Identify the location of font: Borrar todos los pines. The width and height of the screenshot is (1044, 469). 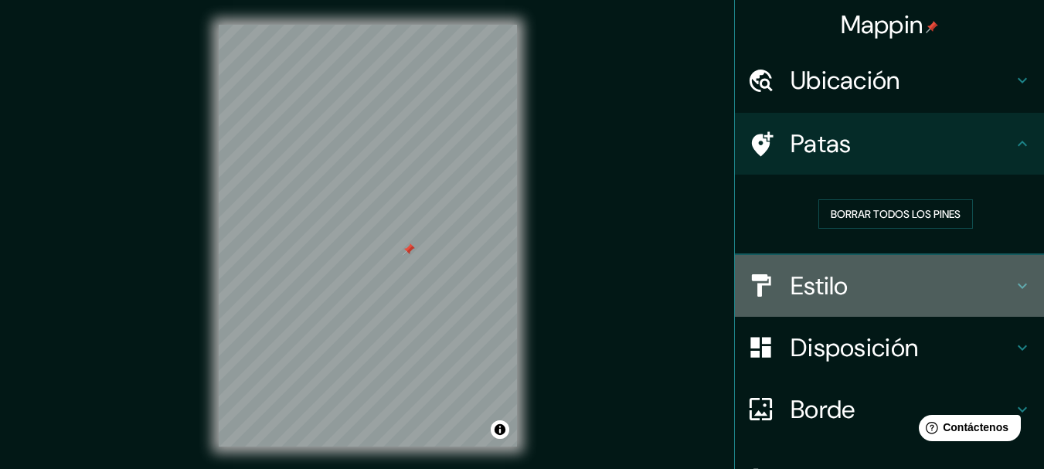
(895, 214).